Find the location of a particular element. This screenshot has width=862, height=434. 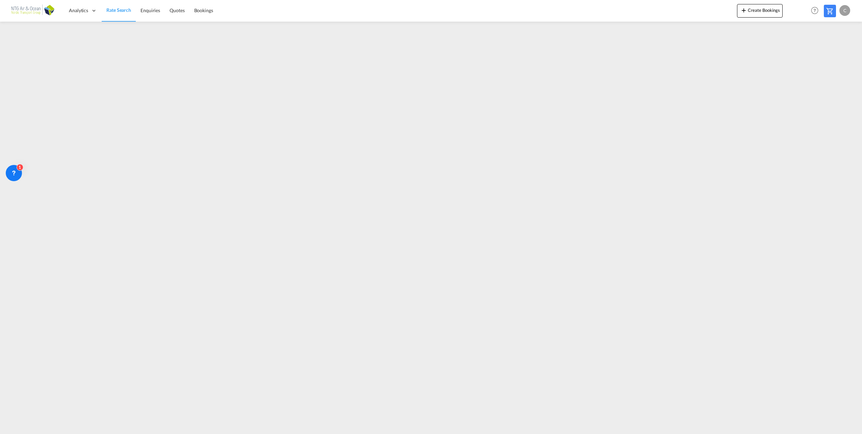

div: Help is located at coordinates (816, 11).